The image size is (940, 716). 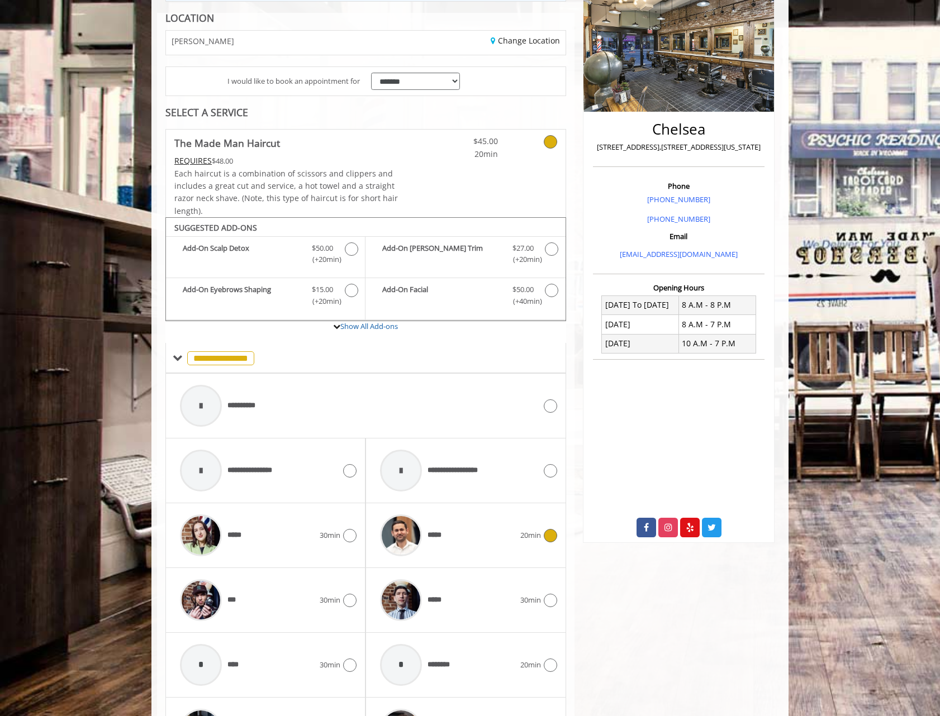 I want to click on b: Add-On Facial, so click(x=441, y=296).